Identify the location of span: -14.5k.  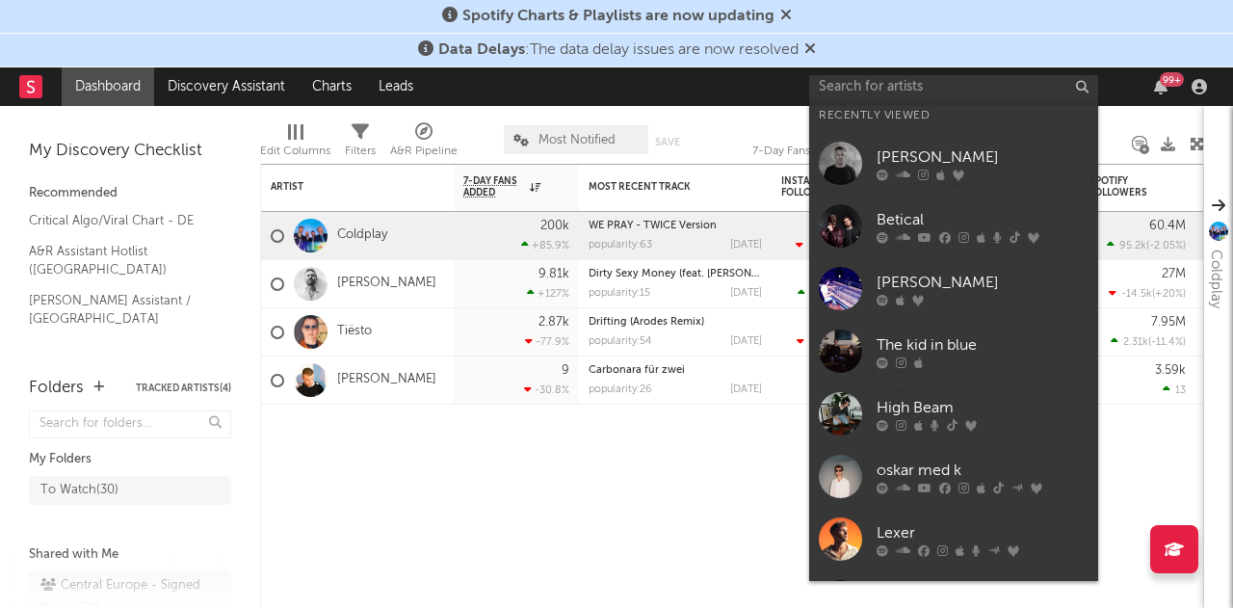
(1137, 294).